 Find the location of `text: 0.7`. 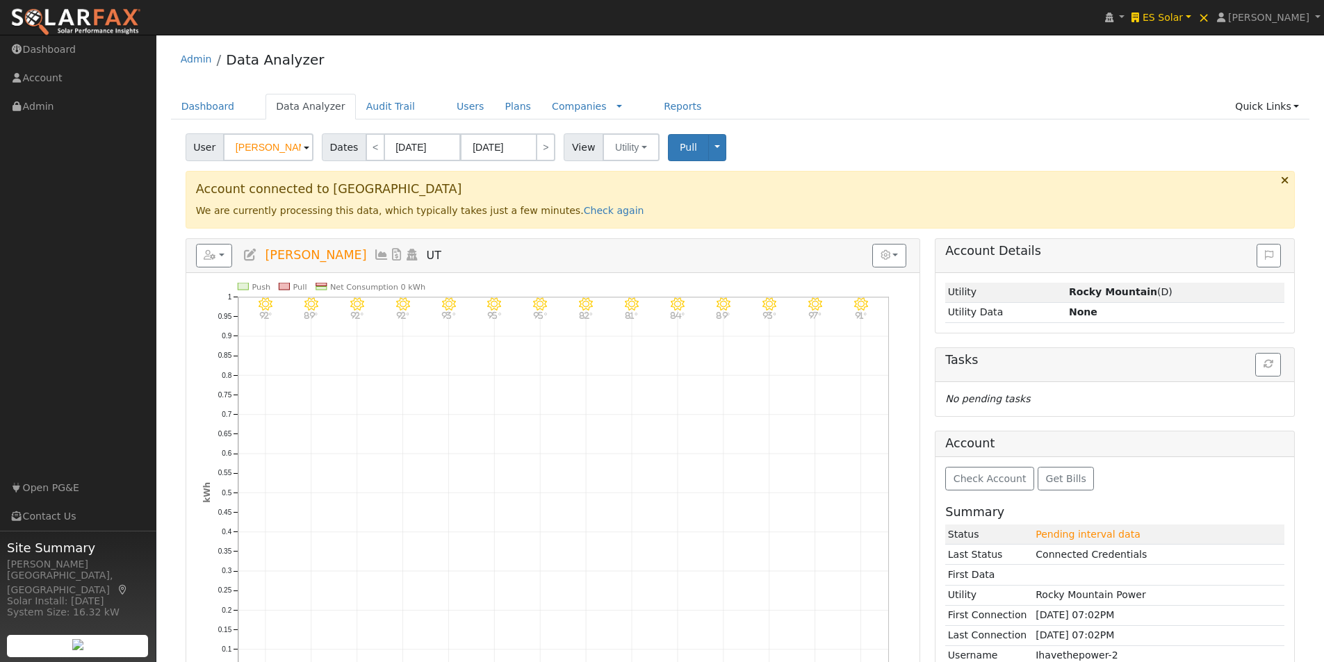

text: 0.7 is located at coordinates (227, 414).